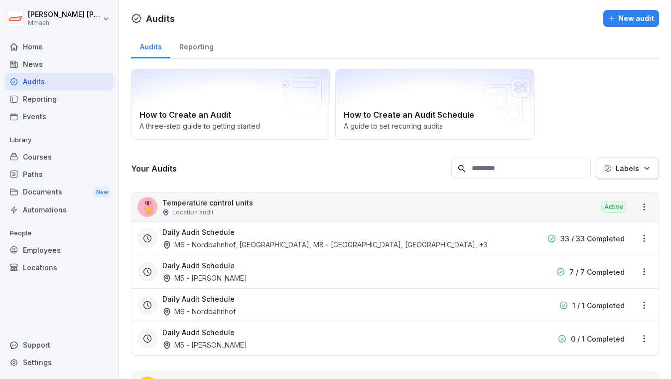 The width and height of the screenshot is (671, 379). Describe the element at coordinates (59, 46) in the screenshot. I see `a: Home` at that location.